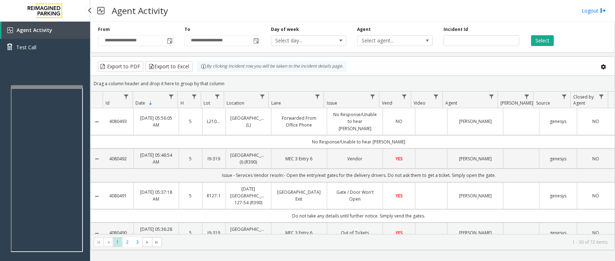  I want to click on a: Vendor, so click(355, 159).